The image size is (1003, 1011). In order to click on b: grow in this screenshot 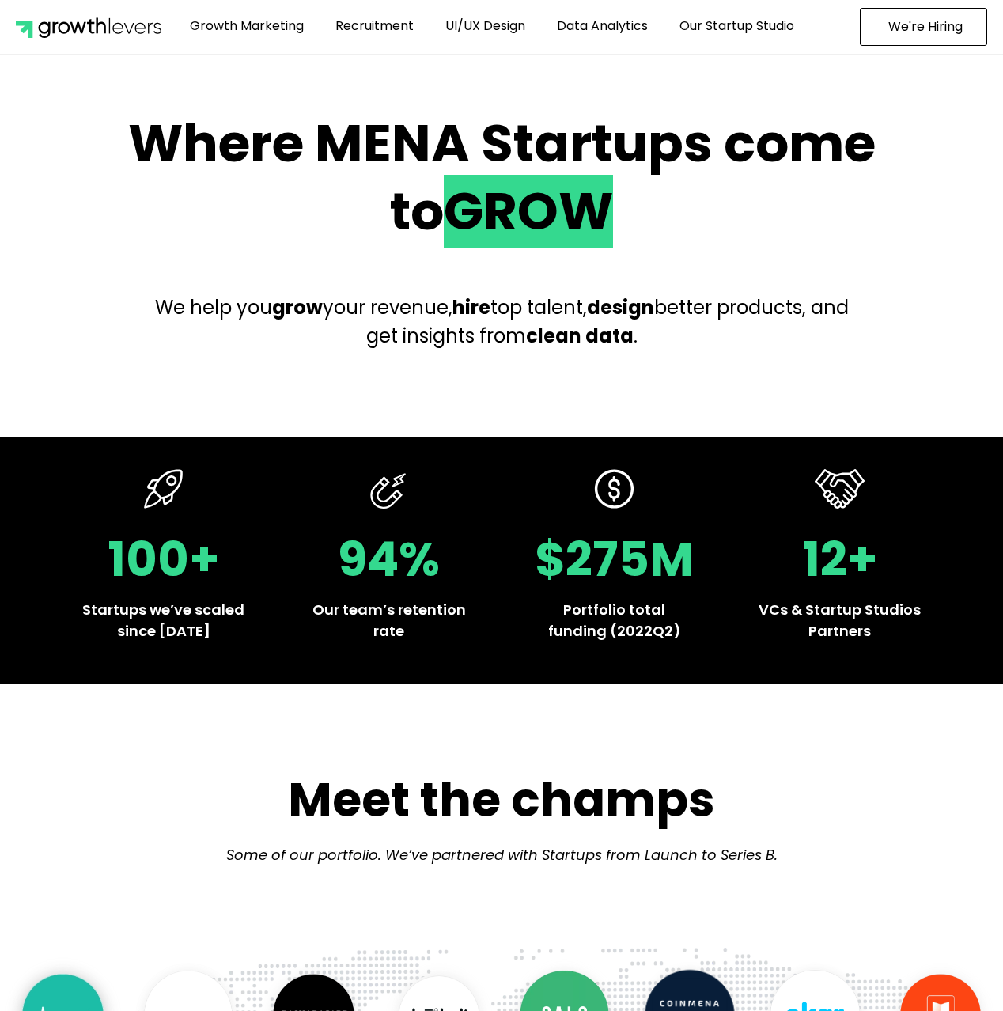, I will do `click(297, 307)`.